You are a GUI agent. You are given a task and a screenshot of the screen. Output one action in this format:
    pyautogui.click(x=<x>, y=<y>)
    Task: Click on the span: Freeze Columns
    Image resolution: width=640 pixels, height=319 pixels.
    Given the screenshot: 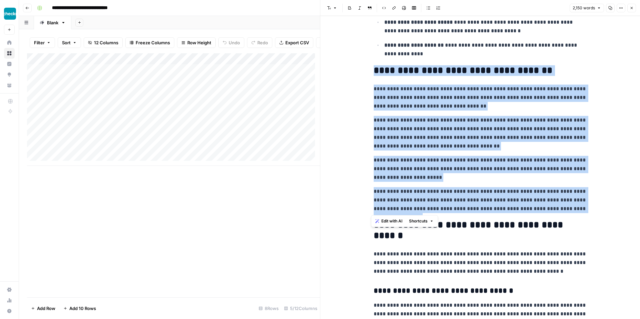 What is the action you would take?
    pyautogui.click(x=153, y=43)
    